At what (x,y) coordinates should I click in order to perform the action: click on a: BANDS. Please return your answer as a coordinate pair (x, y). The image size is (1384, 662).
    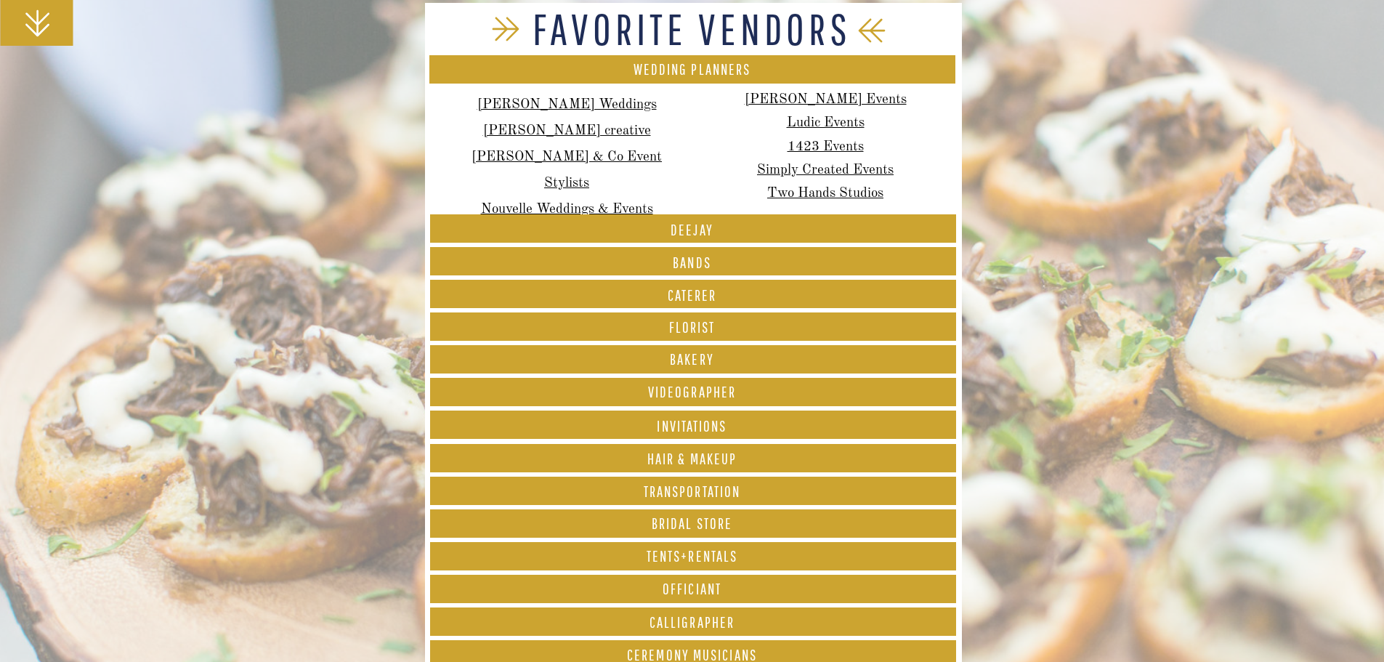
    Looking at the image, I should click on (692, 264).